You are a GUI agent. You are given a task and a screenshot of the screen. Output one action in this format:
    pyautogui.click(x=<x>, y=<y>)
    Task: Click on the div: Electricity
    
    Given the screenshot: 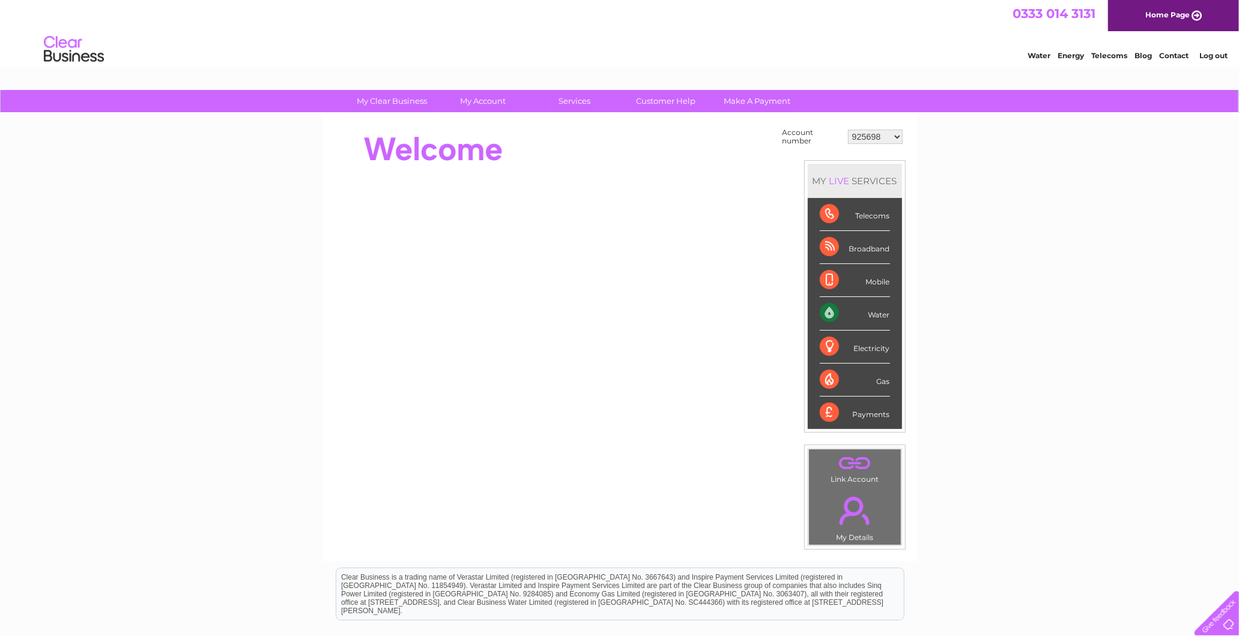 What is the action you would take?
    pyautogui.click(x=854, y=347)
    